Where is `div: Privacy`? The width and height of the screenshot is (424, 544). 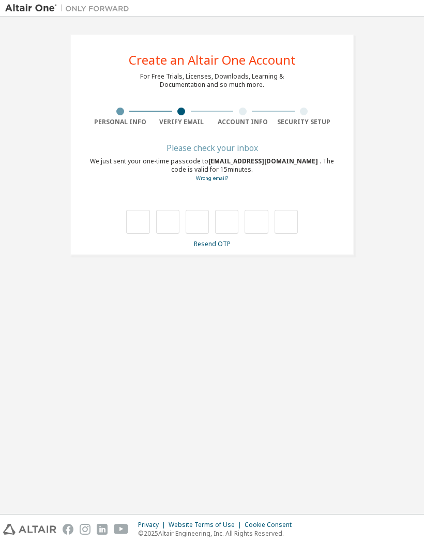 div: Privacy is located at coordinates (153, 525).